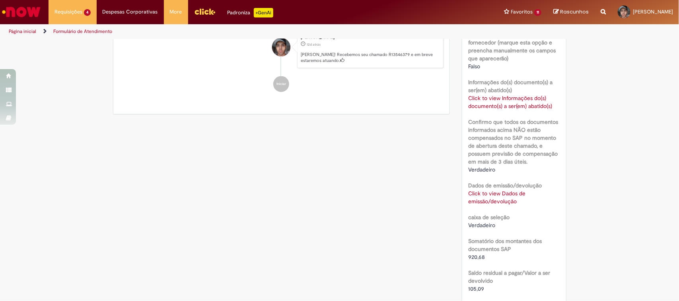 Image resolution: width=679 pixels, height=301 pixels. What do you see at coordinates (510, 102) in the screenshot?
I see `a: Click to view Informações do(s) documento(s) a ser(em) abatido(s)` at bounding box center [510, 102].